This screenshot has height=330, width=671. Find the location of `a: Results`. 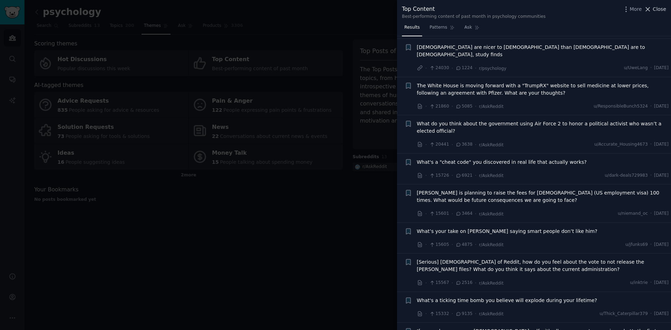

a: Results is located at coordinates (412, 29).